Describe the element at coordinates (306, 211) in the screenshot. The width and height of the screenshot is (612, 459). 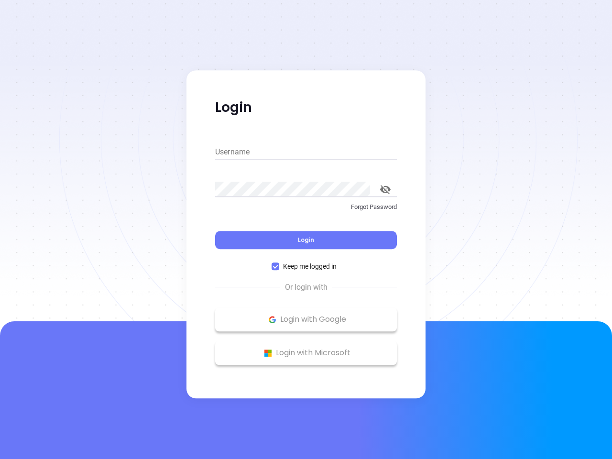
I see `a: Forgot Password` at that location.